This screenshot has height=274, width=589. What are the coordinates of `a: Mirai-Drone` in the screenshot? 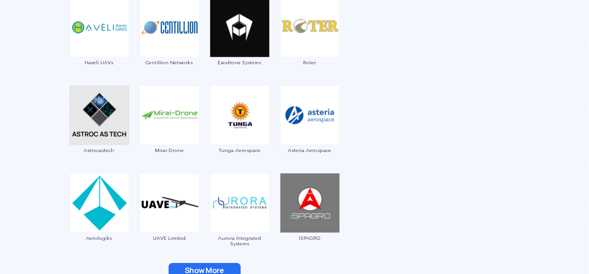 It's located at (169, 132).